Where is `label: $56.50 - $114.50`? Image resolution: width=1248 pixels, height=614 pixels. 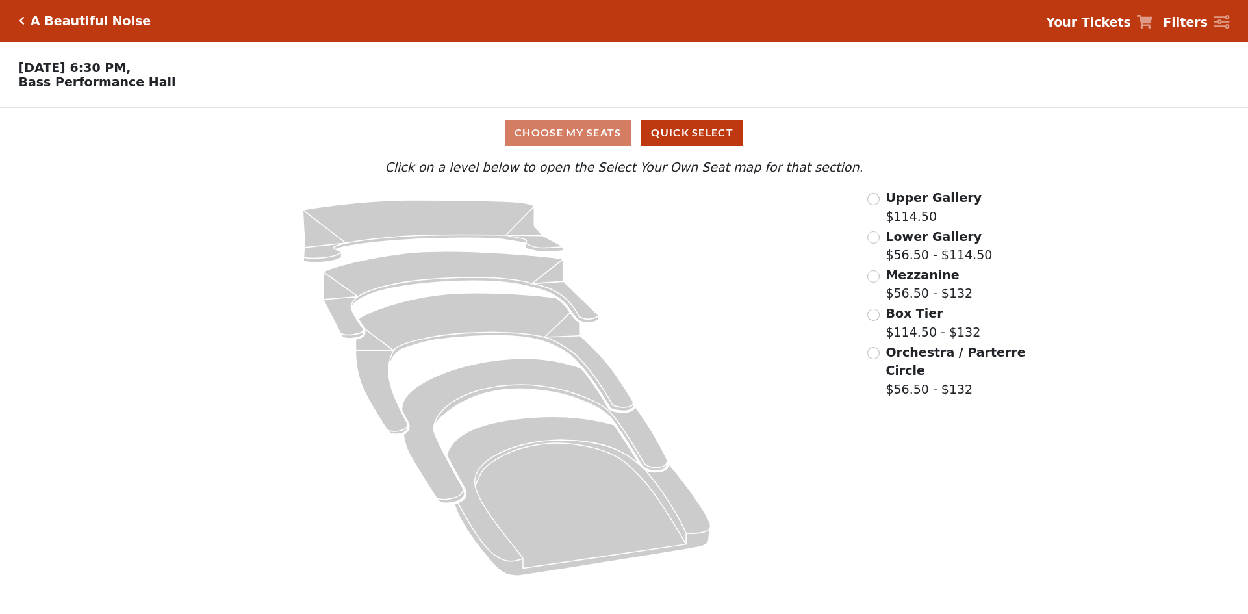
label: $56.50 - $114.50 is located at coordinates (939, 246).